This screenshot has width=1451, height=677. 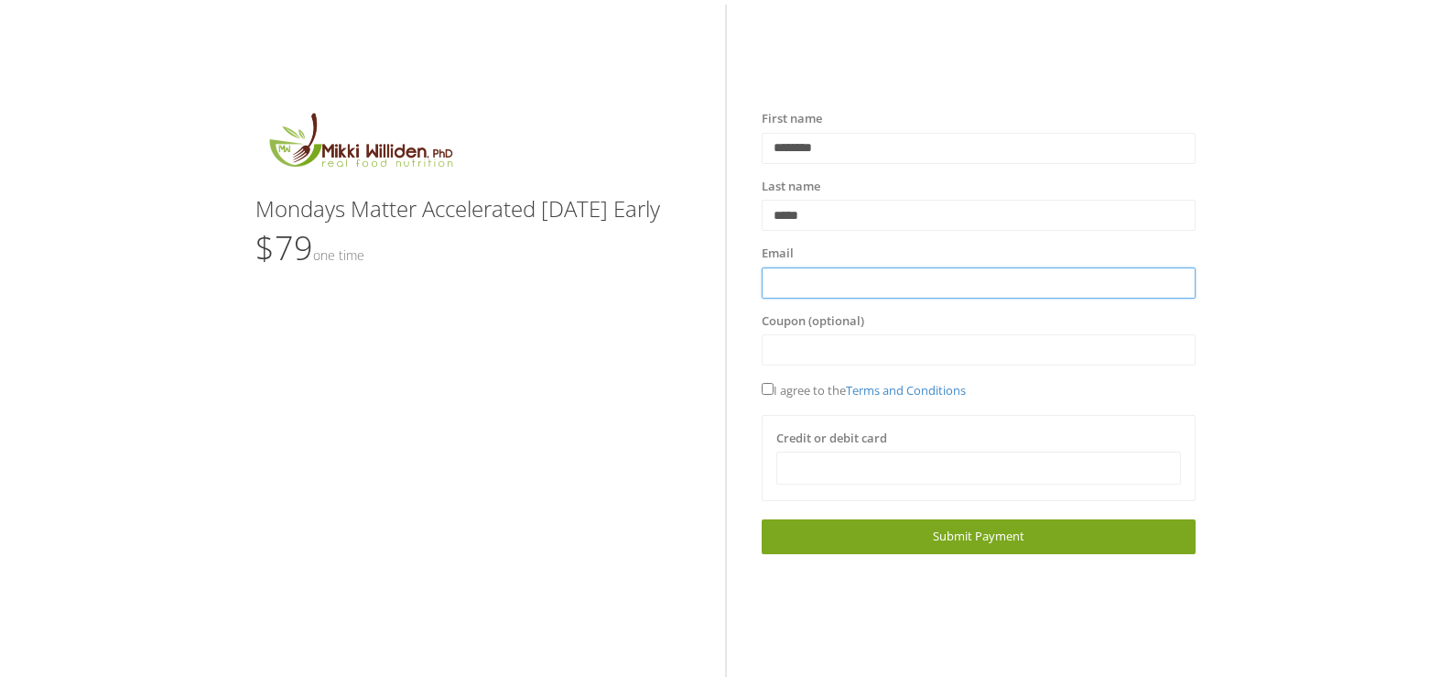 What do you see at coordinates (863, 390) in the screenshot?
I see `span: I agree to the` at bounding box center [863, 390].